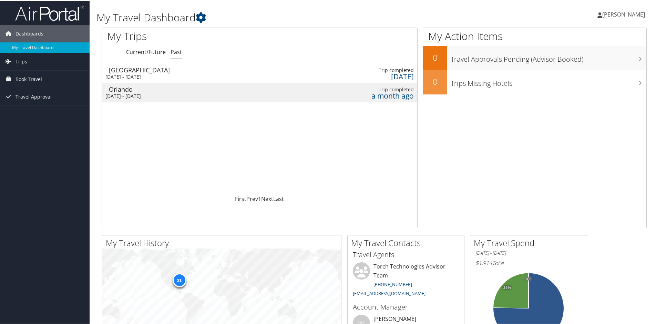  I want to click on a: Next, so click(267, 198).